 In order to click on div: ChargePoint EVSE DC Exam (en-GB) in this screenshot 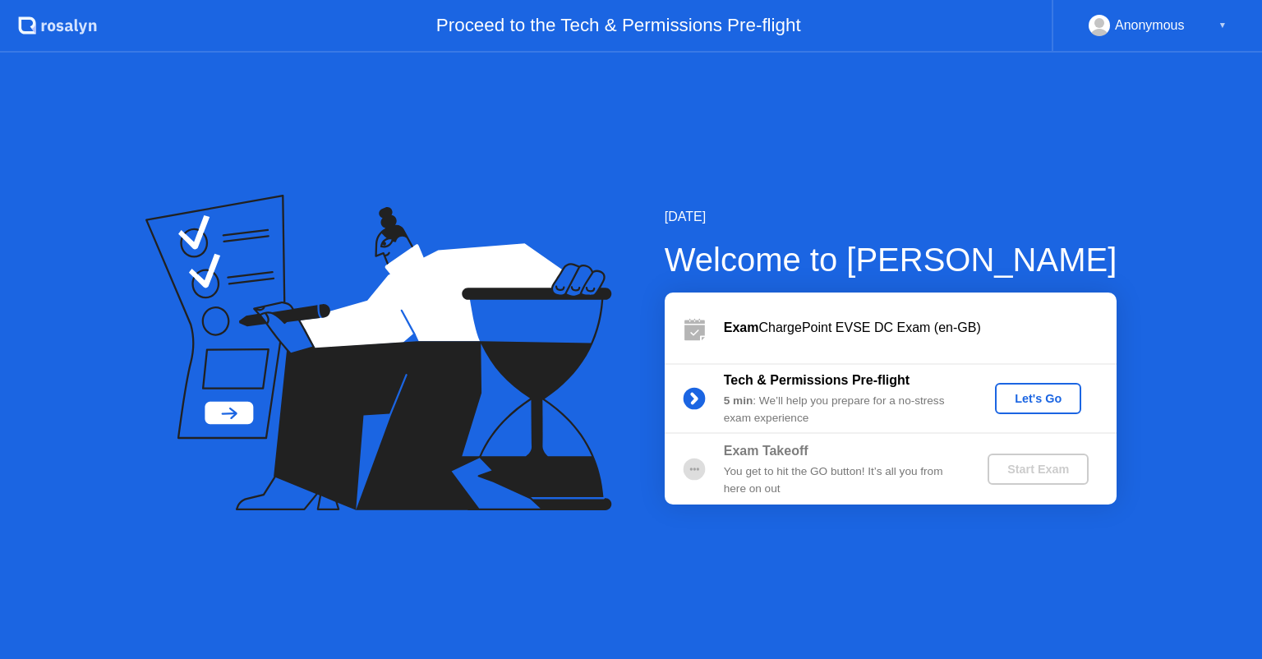, I will do `click(920, 328)`.